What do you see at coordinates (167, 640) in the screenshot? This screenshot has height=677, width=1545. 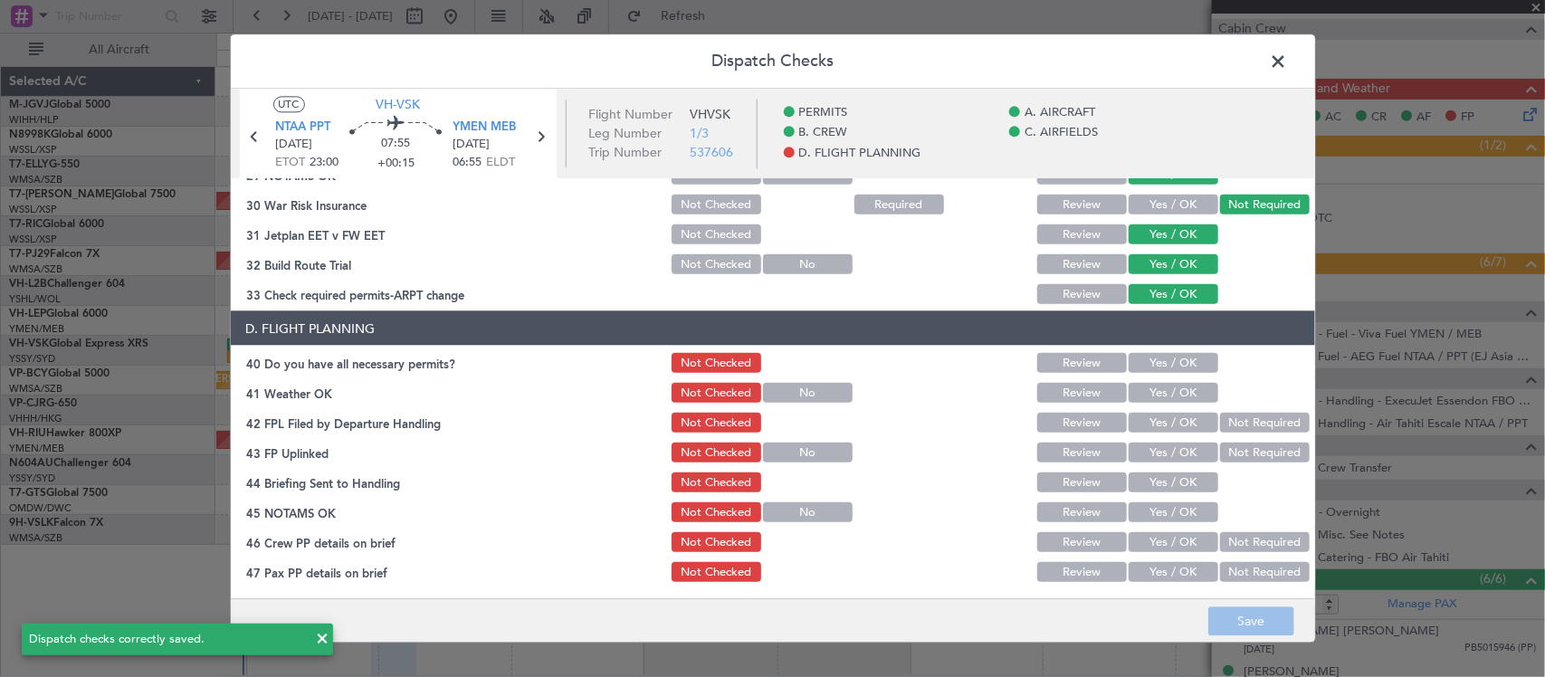 I see `div: Dispatch checks correctly saved.` at bounding box center [167, 640].